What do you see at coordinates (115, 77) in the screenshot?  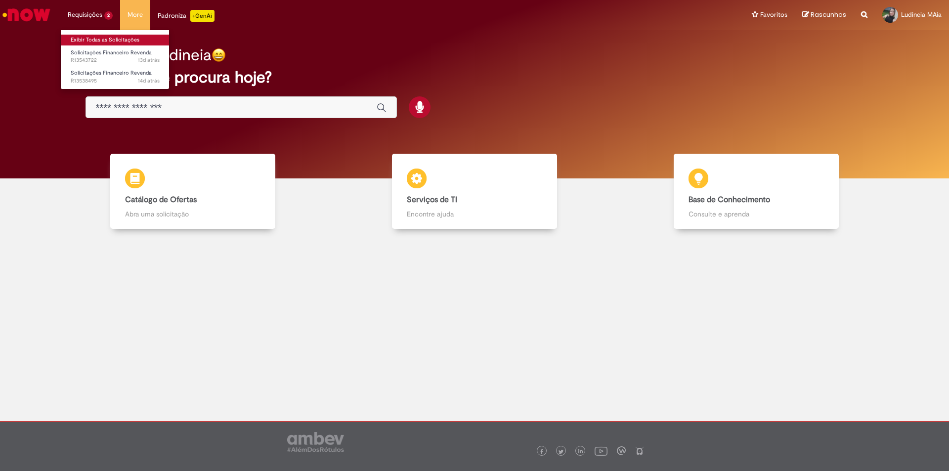 I see `a: Aberto R13538495 : Solicitações Financeiro Revenda` at bounding box center [115, 77].